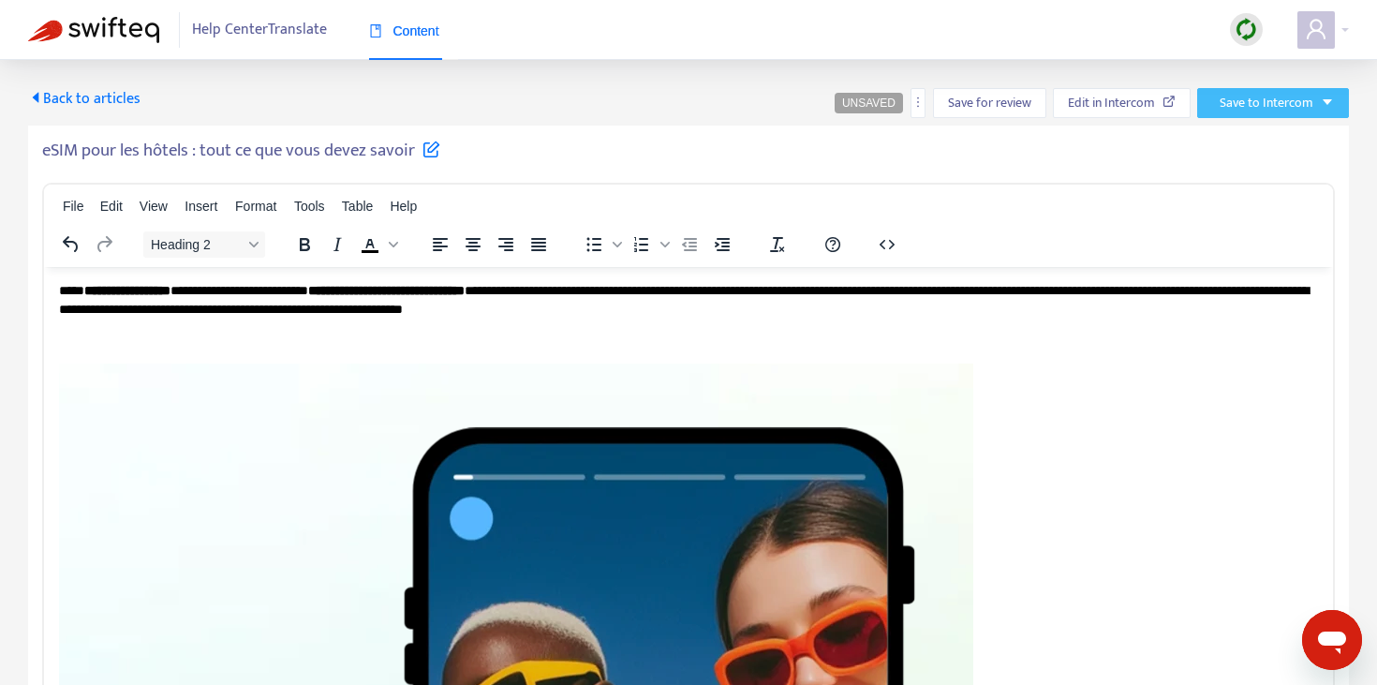 The height and width of the screenshot is (685, 1377). What do you see at coordinates (1121, 103) in the screenshot?
I see `button: Edit in Intercom` at bounding box center [1121, 103].